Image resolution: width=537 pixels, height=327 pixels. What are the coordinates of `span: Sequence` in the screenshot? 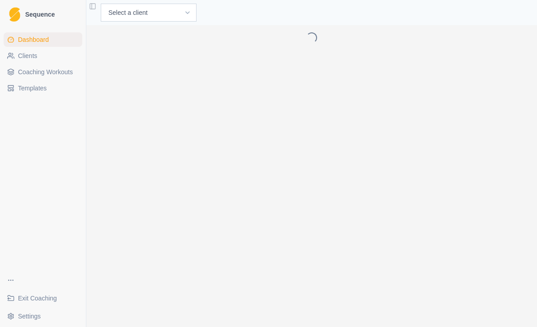 It's located at (40, 14).